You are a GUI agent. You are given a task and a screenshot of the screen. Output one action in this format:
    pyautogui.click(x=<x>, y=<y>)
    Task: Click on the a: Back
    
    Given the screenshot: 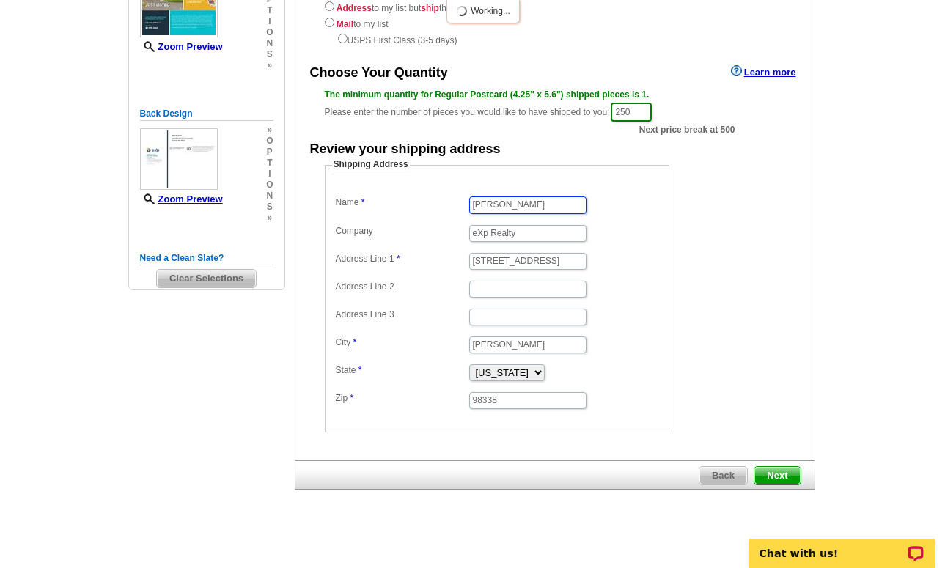 What is the action you would take?
    pyautogui.click(x=723, y=476)
    